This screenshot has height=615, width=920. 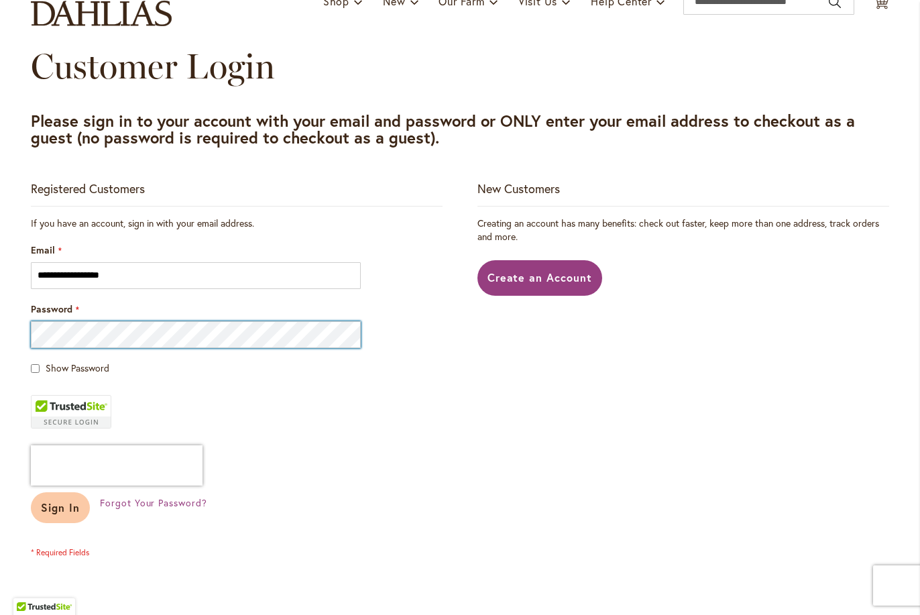 What do you see at coordinates (153, 66) in the screenshot?
I see `span: Customer Login` at bounding box center [153, 66].